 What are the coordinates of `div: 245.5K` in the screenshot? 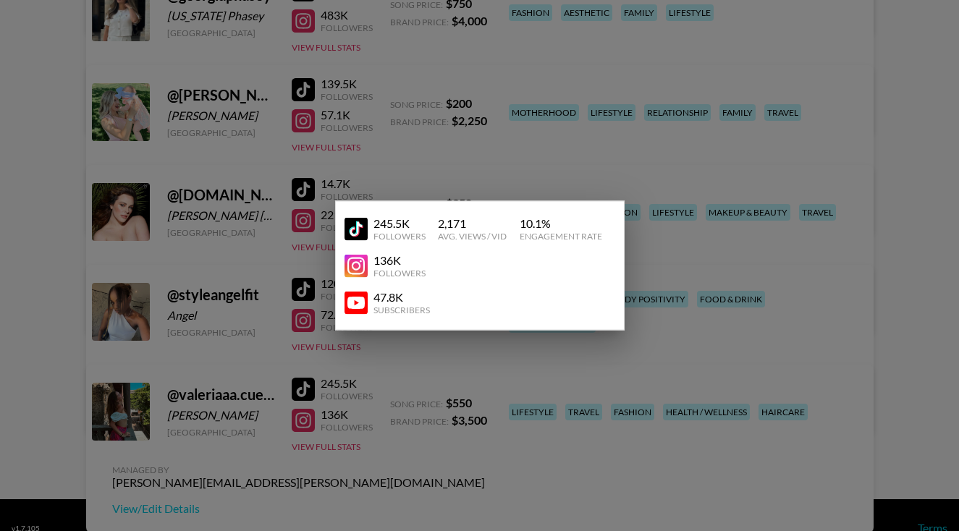 It's located at (399, 224).